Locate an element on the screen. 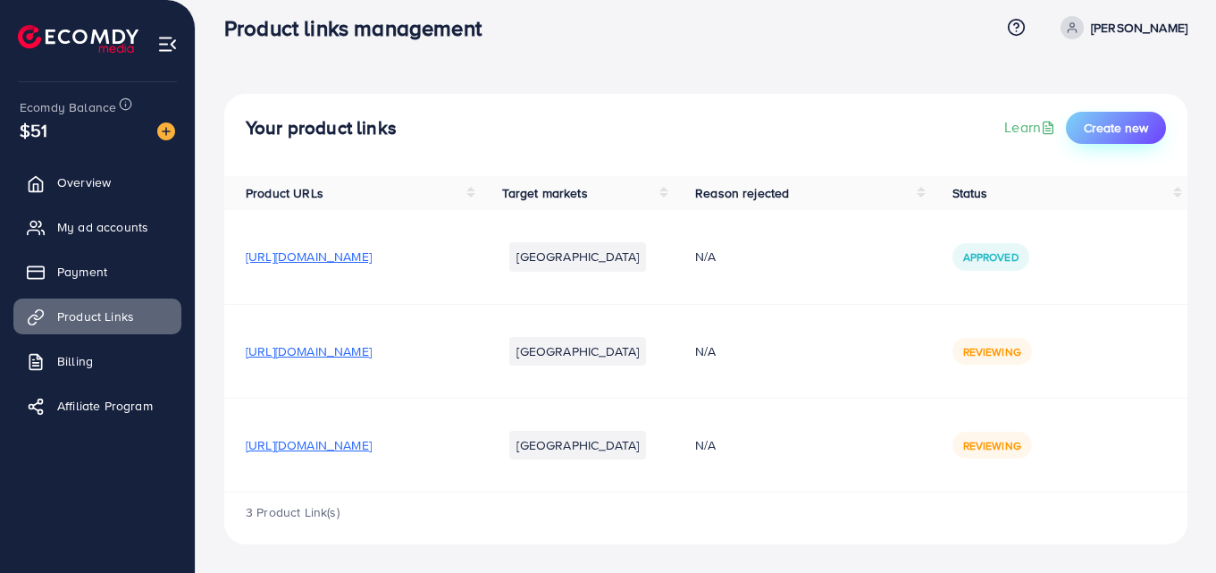 This screenshot has width=1216, height=573. span: Billing is located at coordinates (75, 361).